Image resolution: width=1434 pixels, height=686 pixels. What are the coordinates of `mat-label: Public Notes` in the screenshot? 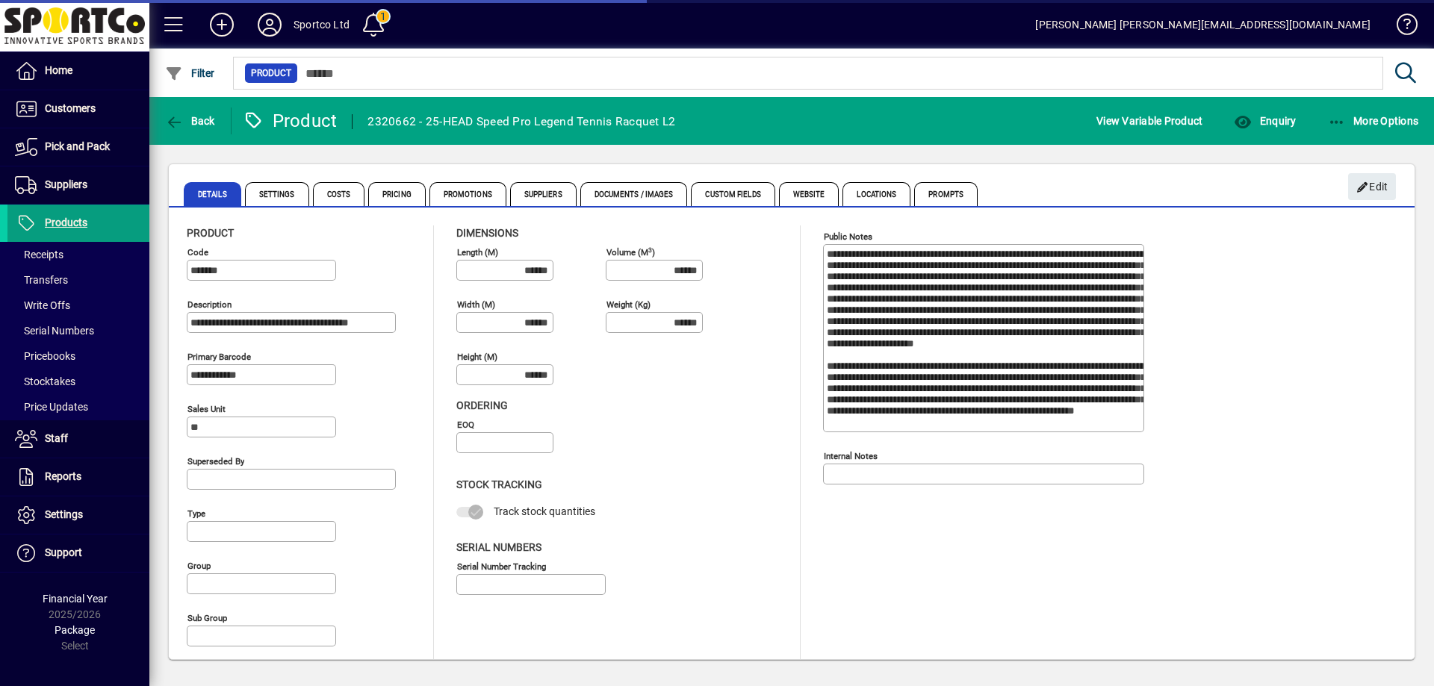 It's located at (847, 237).